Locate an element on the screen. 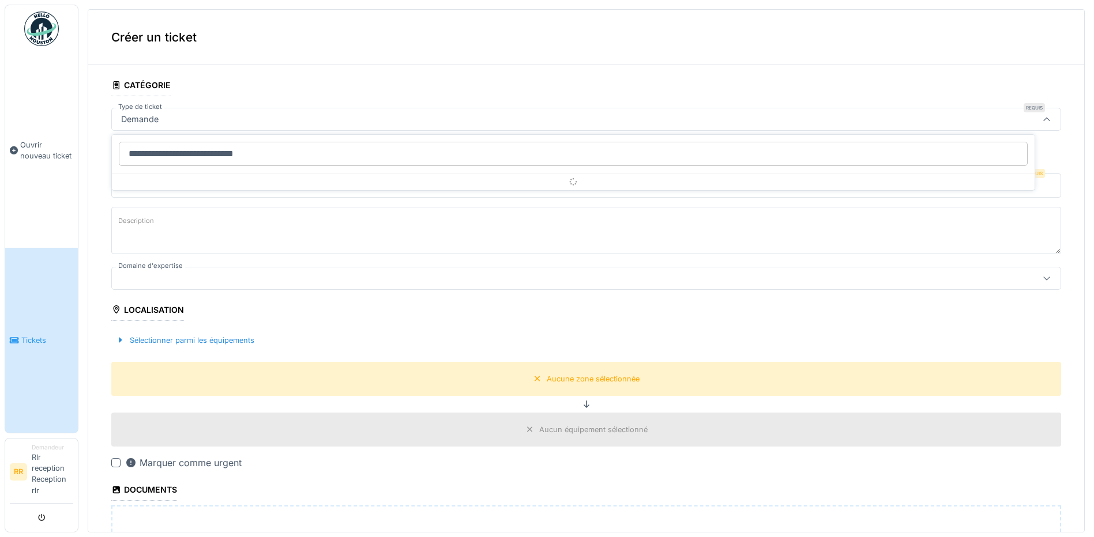 The height and width of the screenshot is (537, 1094). div: Catégorie is located at coordinates (141, 86).